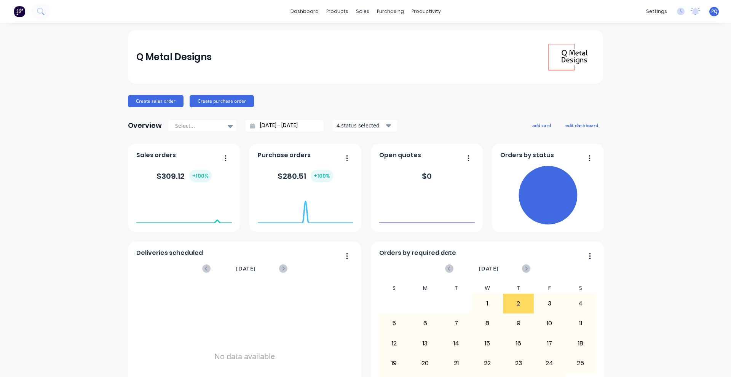  I want to click on div: 24, so click(550, 364).